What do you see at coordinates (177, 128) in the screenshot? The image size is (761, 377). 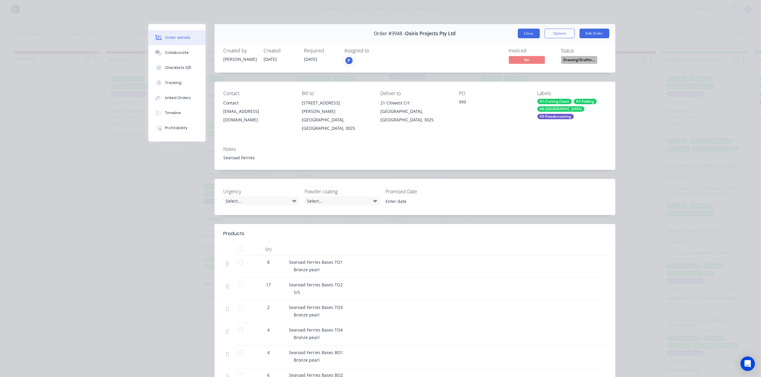 I see `button: Profitability` at bounding box center [177, 128].